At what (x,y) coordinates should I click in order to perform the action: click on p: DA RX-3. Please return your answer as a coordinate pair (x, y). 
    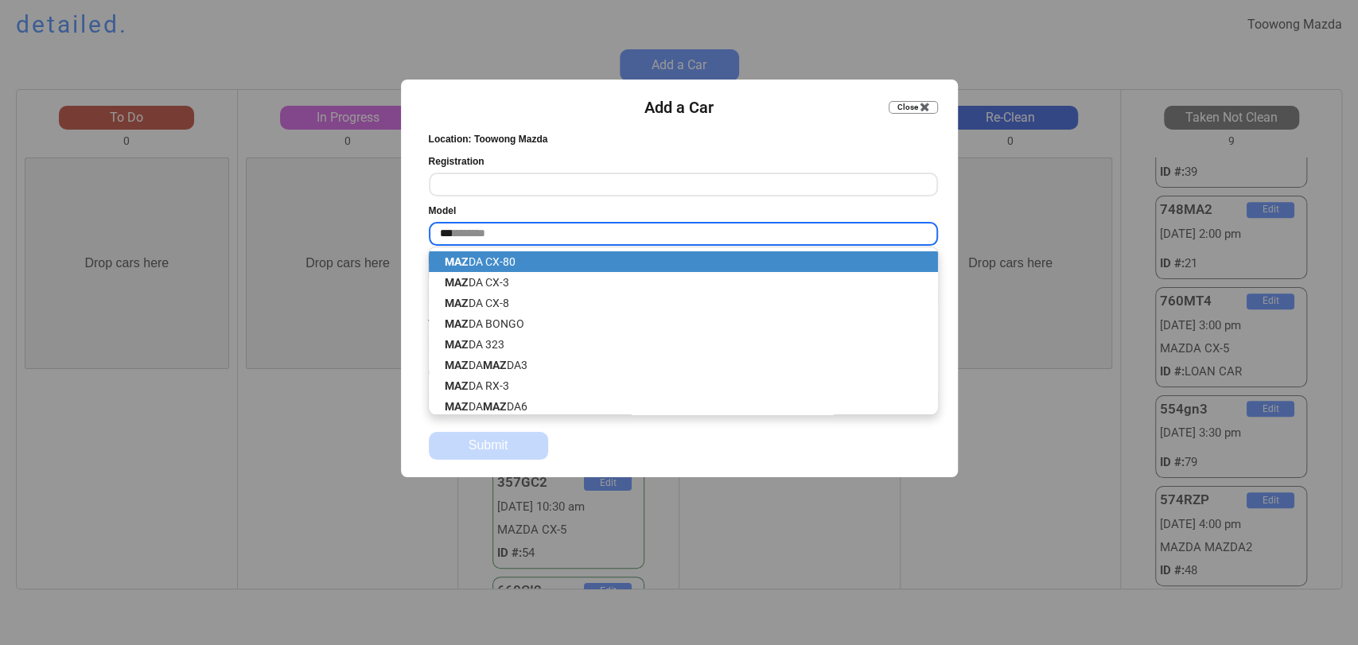
    Looking at the image, I should click on (683, 386).